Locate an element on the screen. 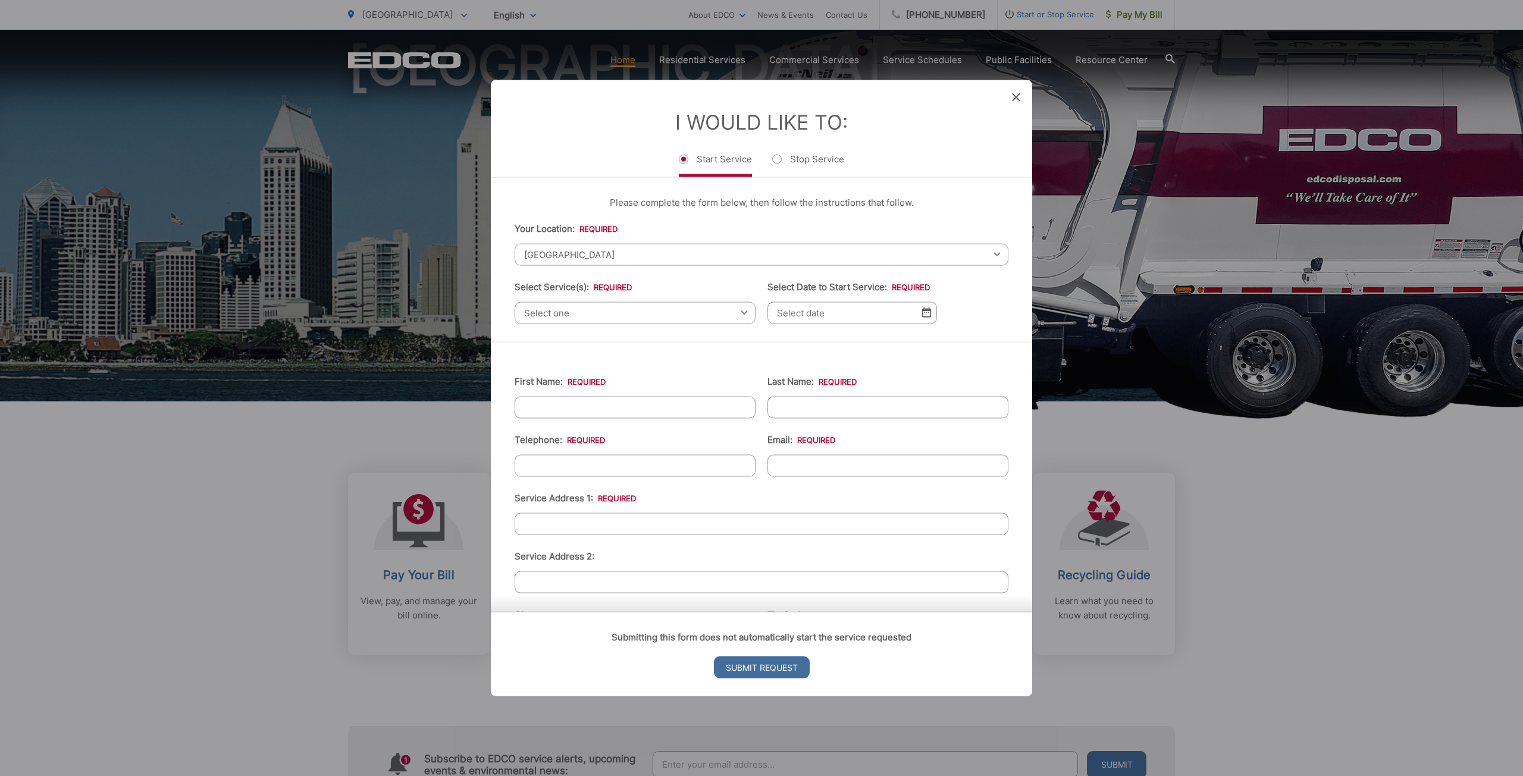 Image resolution: width=1523 pixels, height=776 pixels. label: Service Address 1: is located at coordinates (575, 498).